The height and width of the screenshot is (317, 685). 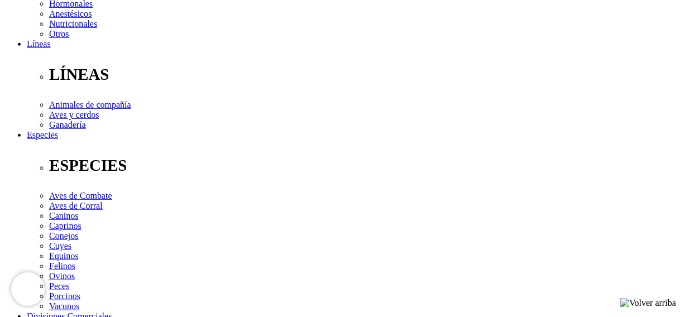 What do you see at coordinates (90, 104) in the screenshot?
I see `span: Animales de compañía` at bounding box center [90, 104].